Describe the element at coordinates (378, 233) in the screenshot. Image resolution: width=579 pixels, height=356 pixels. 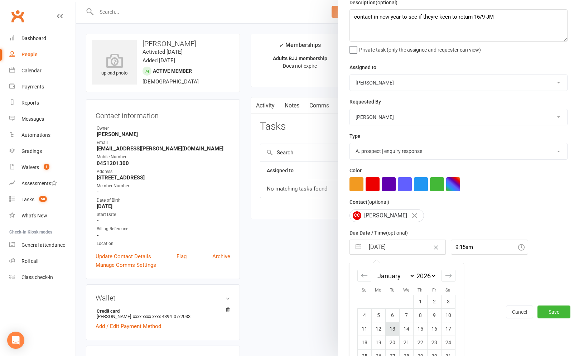
I see `label: Due Date / Time` at that location.